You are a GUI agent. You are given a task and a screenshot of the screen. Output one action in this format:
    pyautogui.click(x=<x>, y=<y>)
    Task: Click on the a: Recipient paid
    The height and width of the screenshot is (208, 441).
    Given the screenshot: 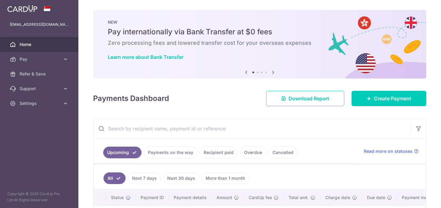 What is the action you would take?
    pyautogui.click(x=219, y=152)
    